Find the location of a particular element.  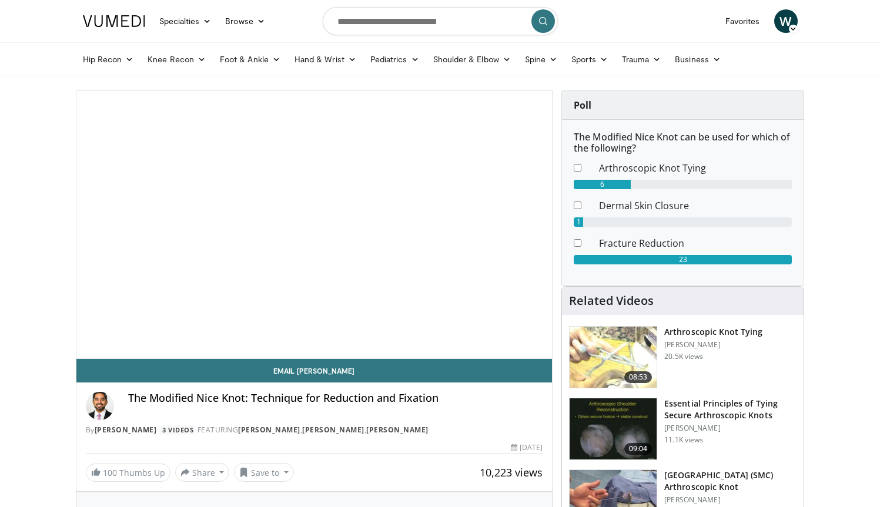

a: W is located at coordinates (786, 21).